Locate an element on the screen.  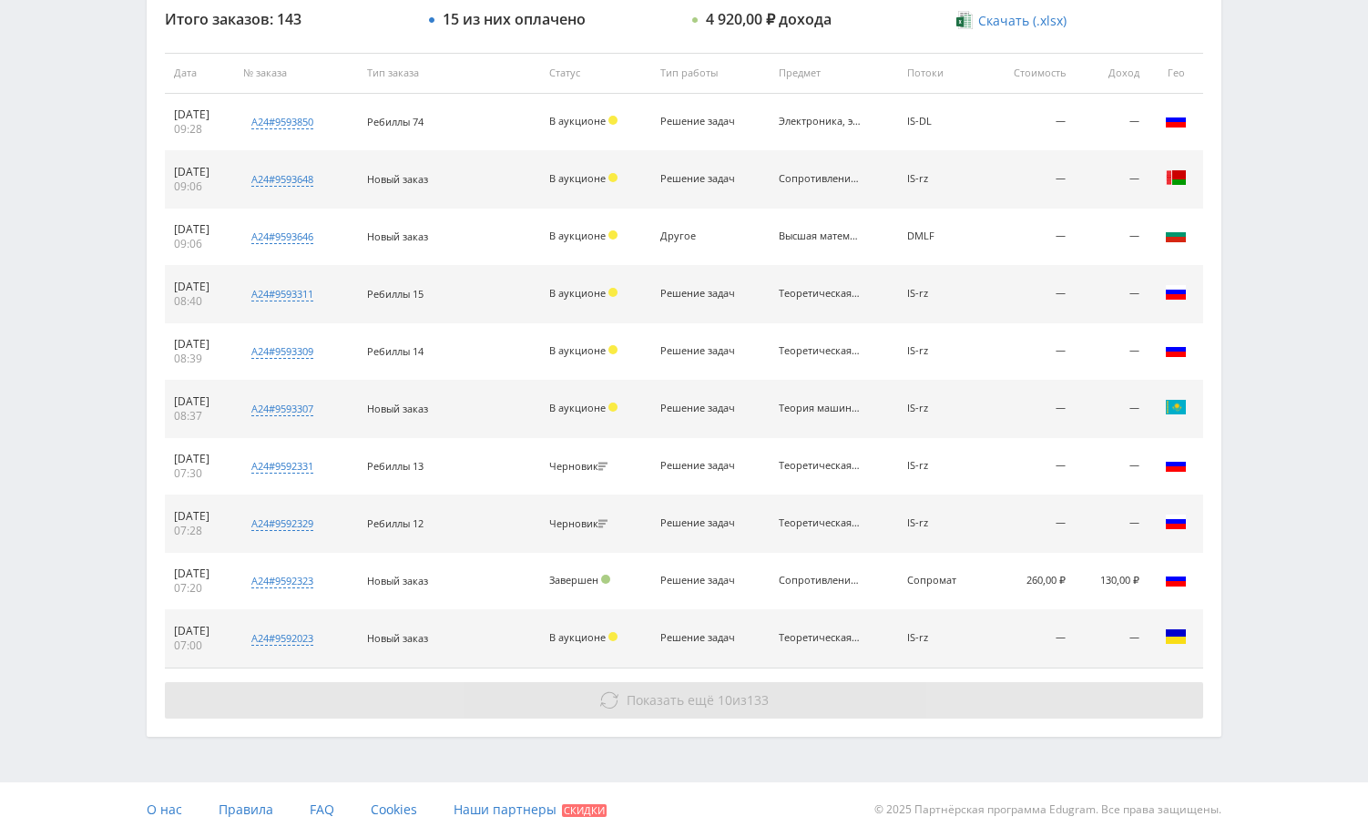
span: Правила is located at coordinates (246, 809).